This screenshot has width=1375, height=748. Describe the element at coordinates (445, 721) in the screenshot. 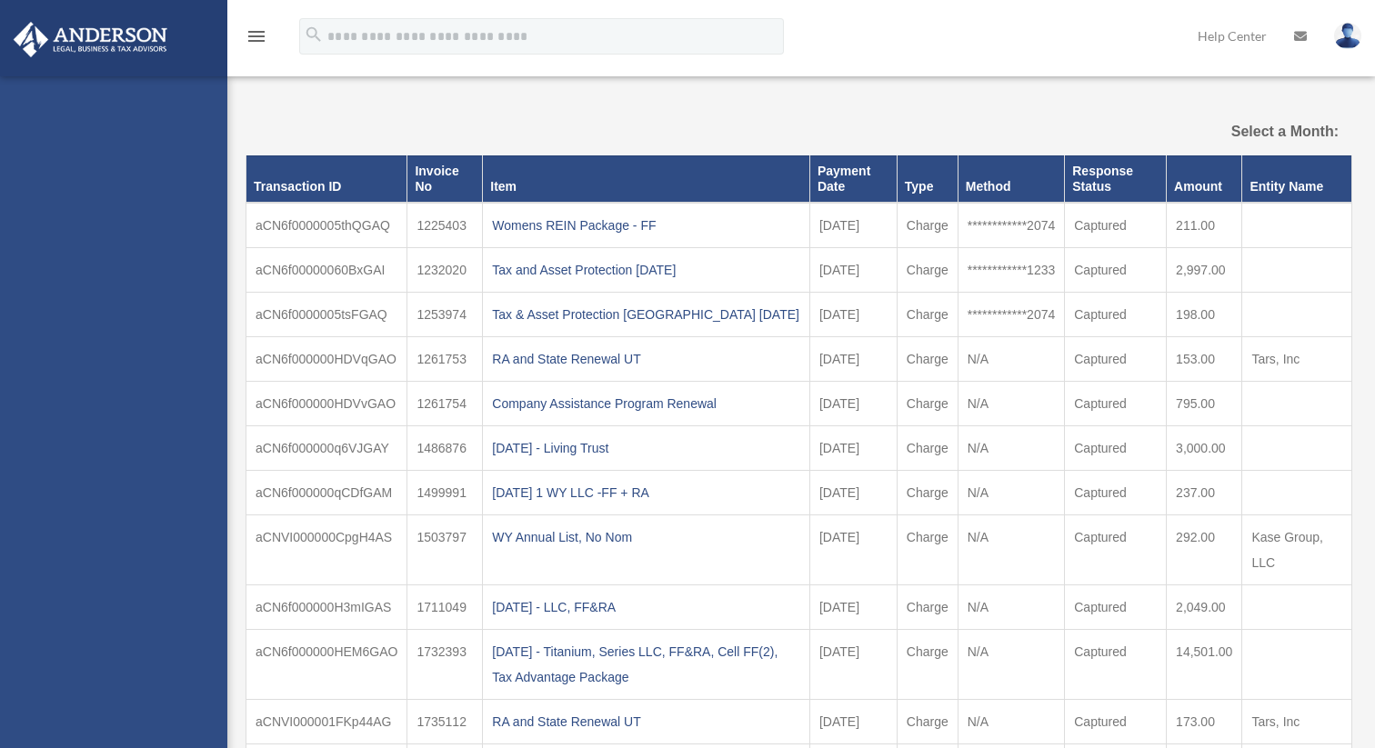

I see `td: 1735112` at that location.